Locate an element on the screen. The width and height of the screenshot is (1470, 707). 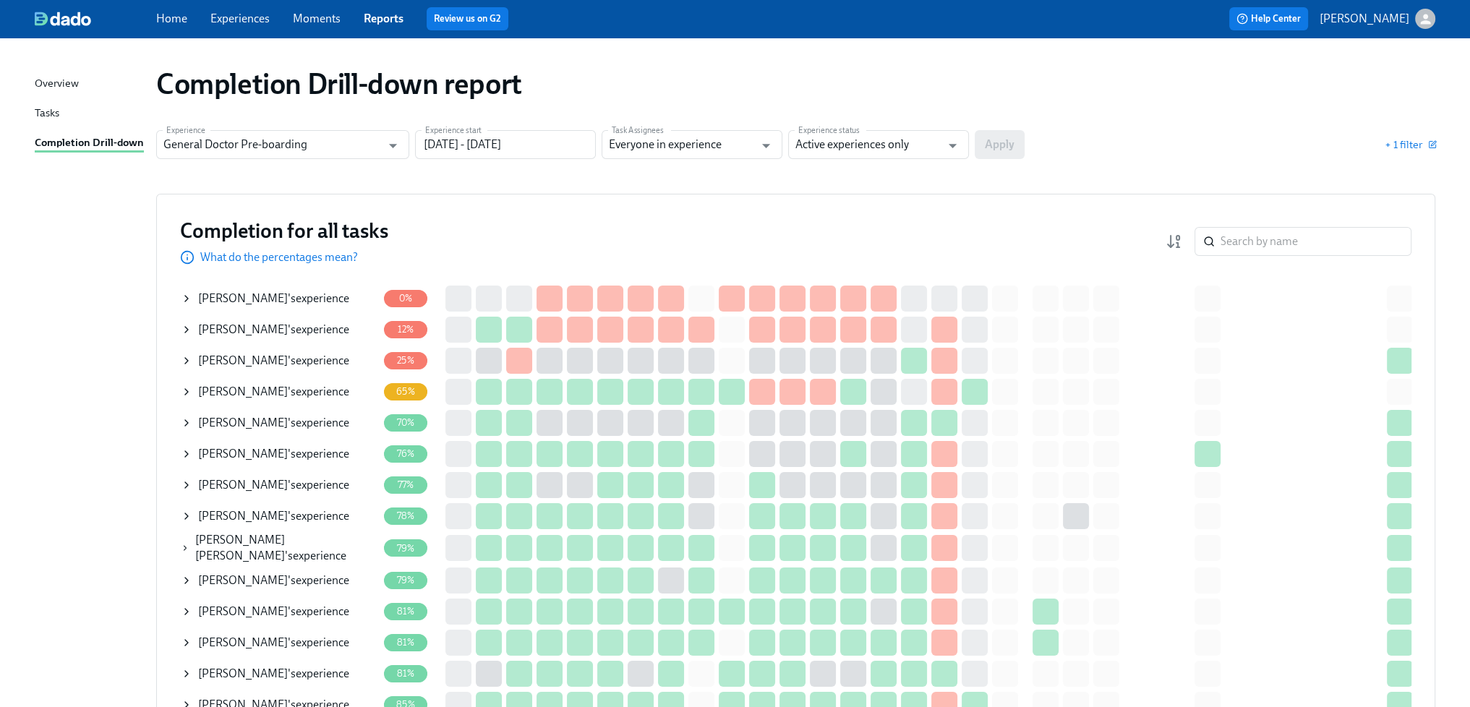
span: 25% is located at coordinates (406, 360).